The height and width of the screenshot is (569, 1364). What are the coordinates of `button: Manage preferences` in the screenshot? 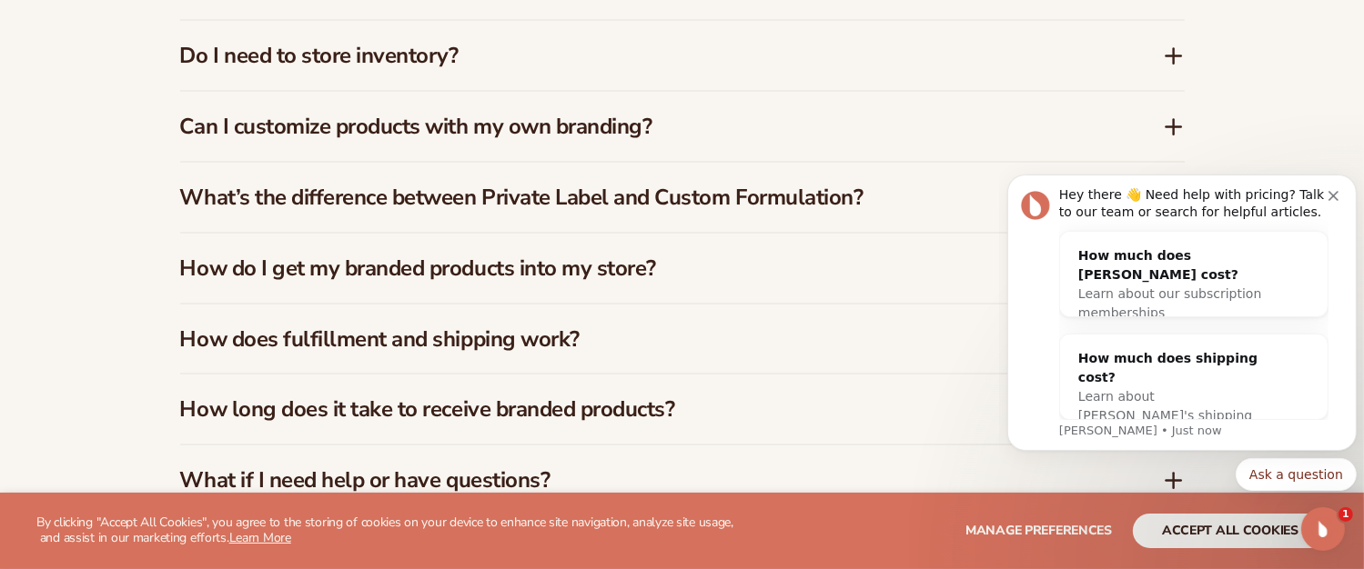 It's located at (1038, 531).